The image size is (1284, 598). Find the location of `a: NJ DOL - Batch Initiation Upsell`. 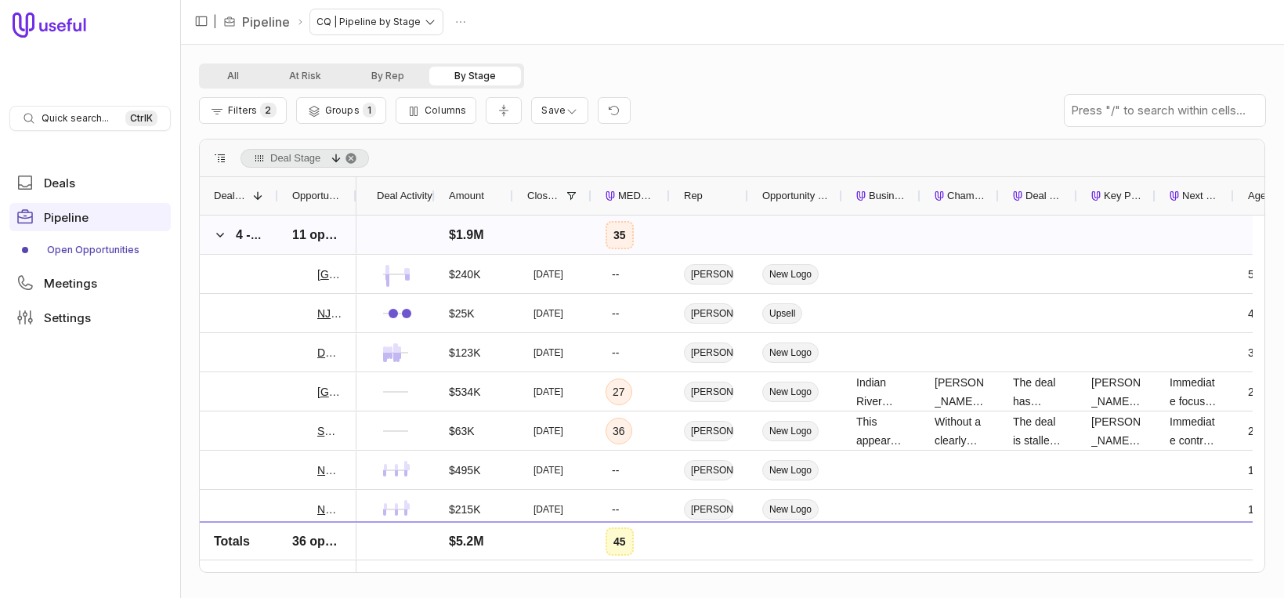

a: NJ DOL - Batch Initiation Upsell is located at coordinates (330, 313).